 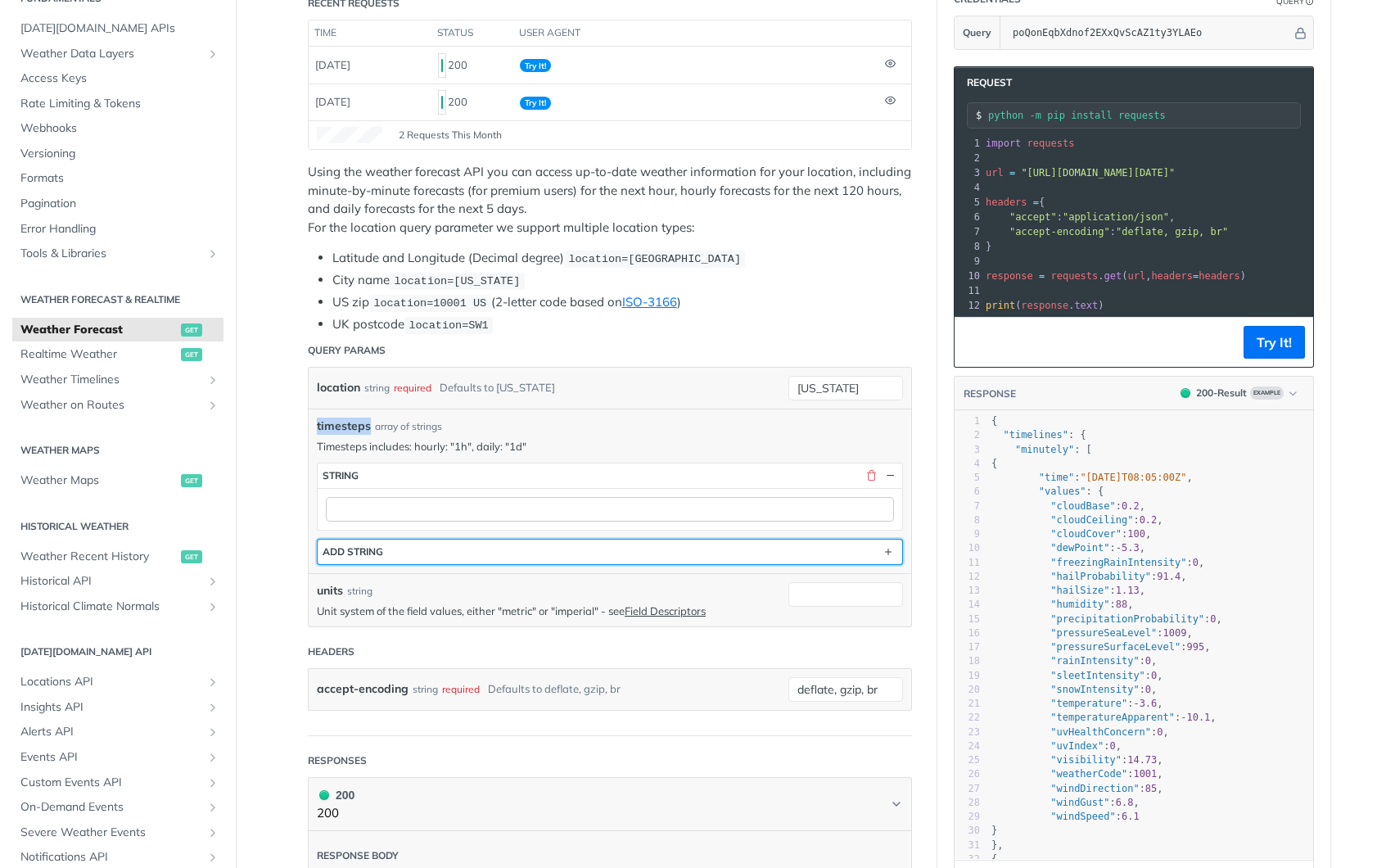 What do you see at coordinates (335, 813) in the screenshot?
I see `p: 200` at bounding box center [335, 813].